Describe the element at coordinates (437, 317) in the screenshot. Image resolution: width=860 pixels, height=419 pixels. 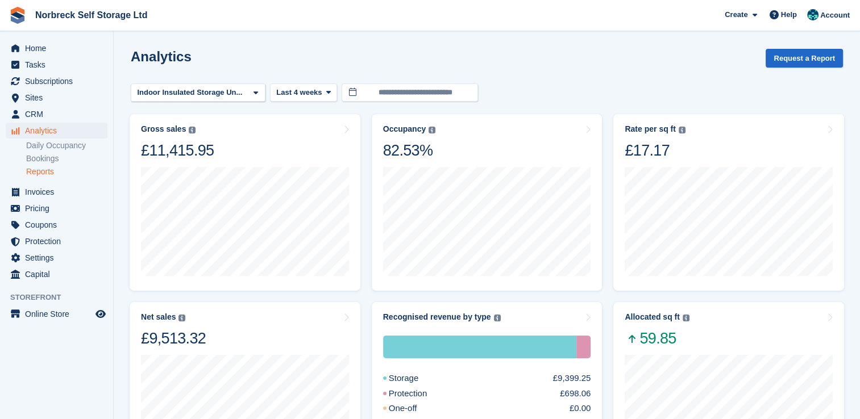
I see `div: Recognised revenue by type` at that location.